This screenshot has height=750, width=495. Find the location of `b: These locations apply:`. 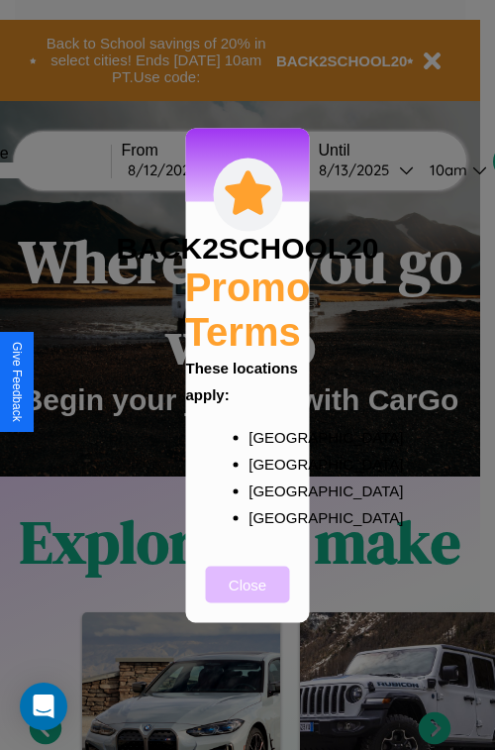

b: These locations apply: is located at coordinates (242, 380).